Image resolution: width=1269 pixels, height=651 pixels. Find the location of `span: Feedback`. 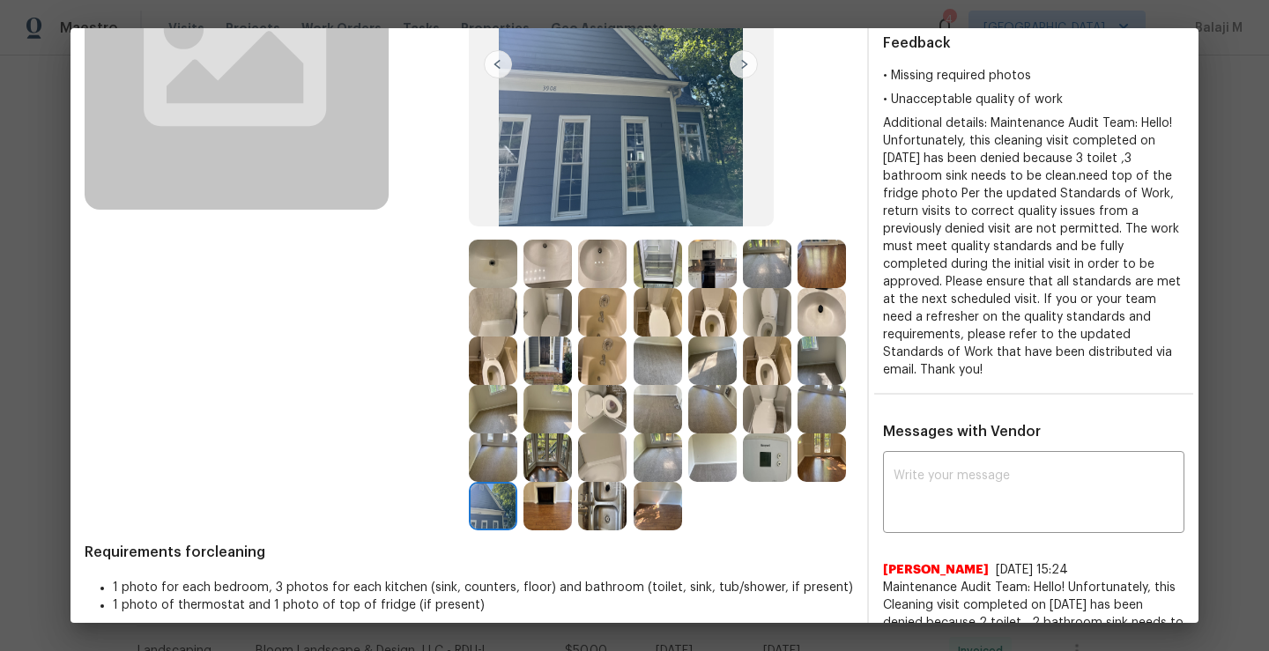

span: Feedback is located at coordinates (917, 43).